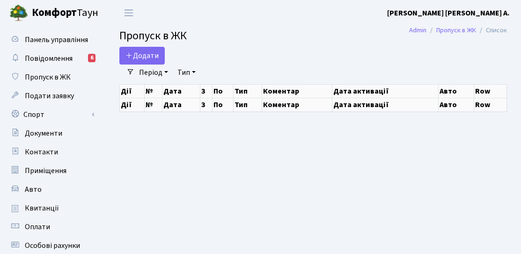 The height and width of the screenshot is (254, 521). I want to click on a: Подати заявку, so click(51, 96).